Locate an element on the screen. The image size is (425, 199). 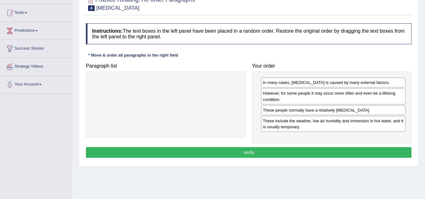
div: These include the weather, low air humidity and immersion in hot water, and it is usually temporary. is located at coordinates (334, 124).